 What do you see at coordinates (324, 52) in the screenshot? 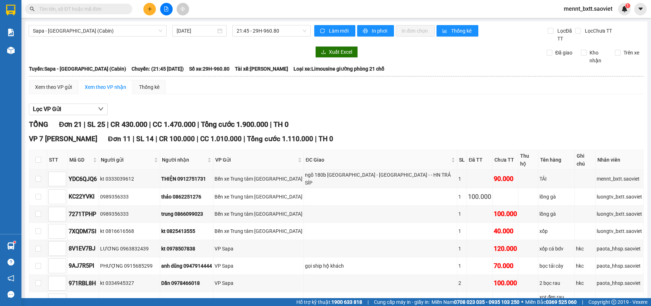
I see `span: download` at bounding box center [324, 52].